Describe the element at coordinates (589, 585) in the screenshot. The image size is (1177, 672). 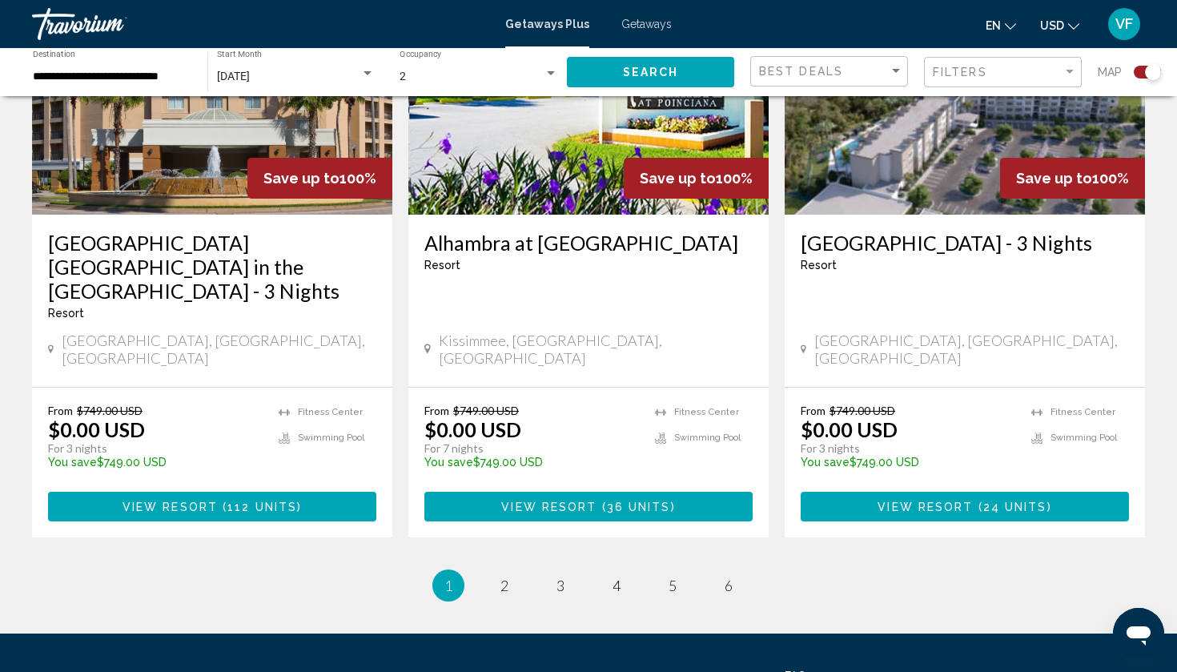
I see `ul: Pagination` at that location.